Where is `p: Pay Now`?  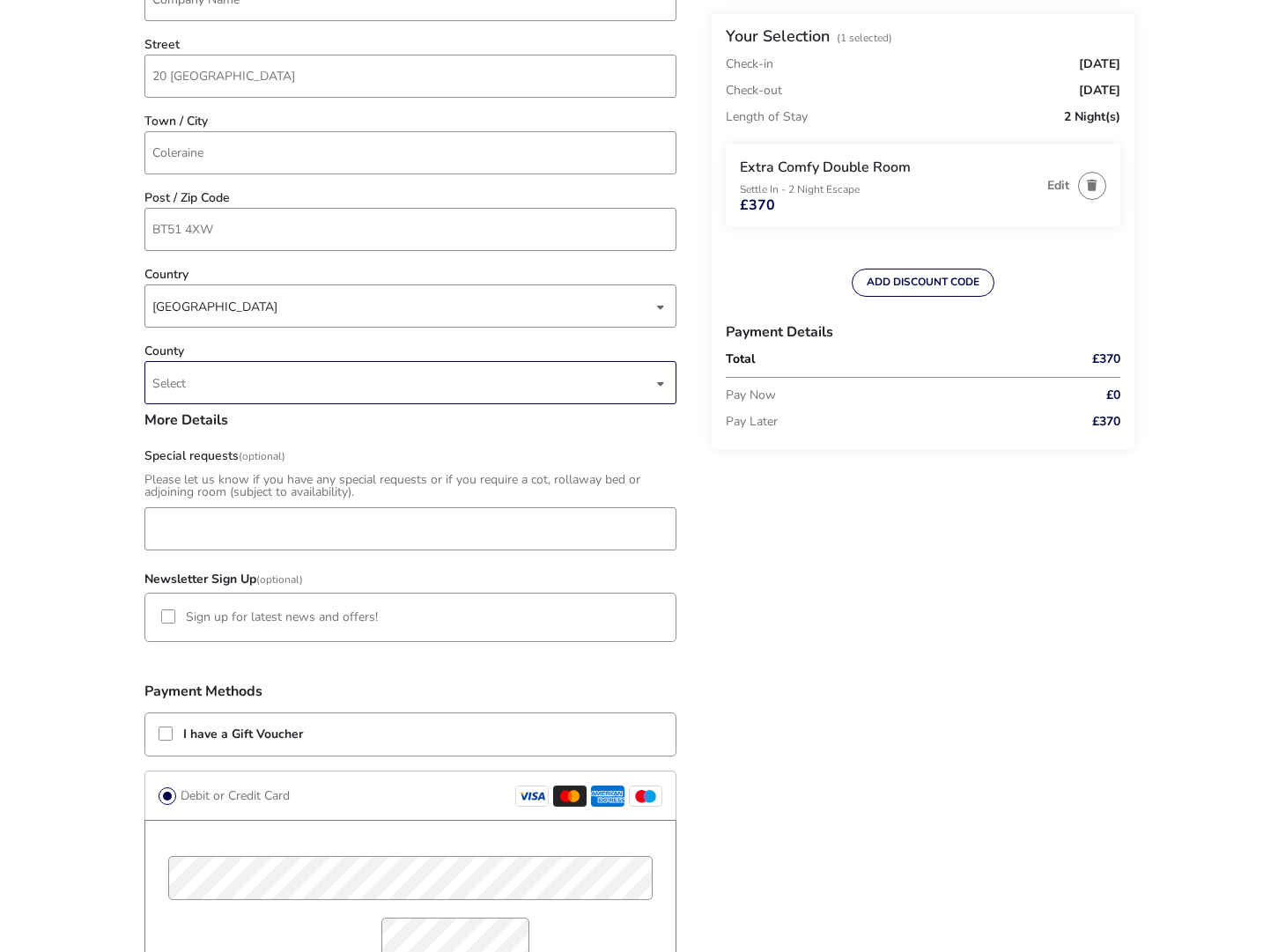
p: Pay Now is located at coordinates (884, 395).